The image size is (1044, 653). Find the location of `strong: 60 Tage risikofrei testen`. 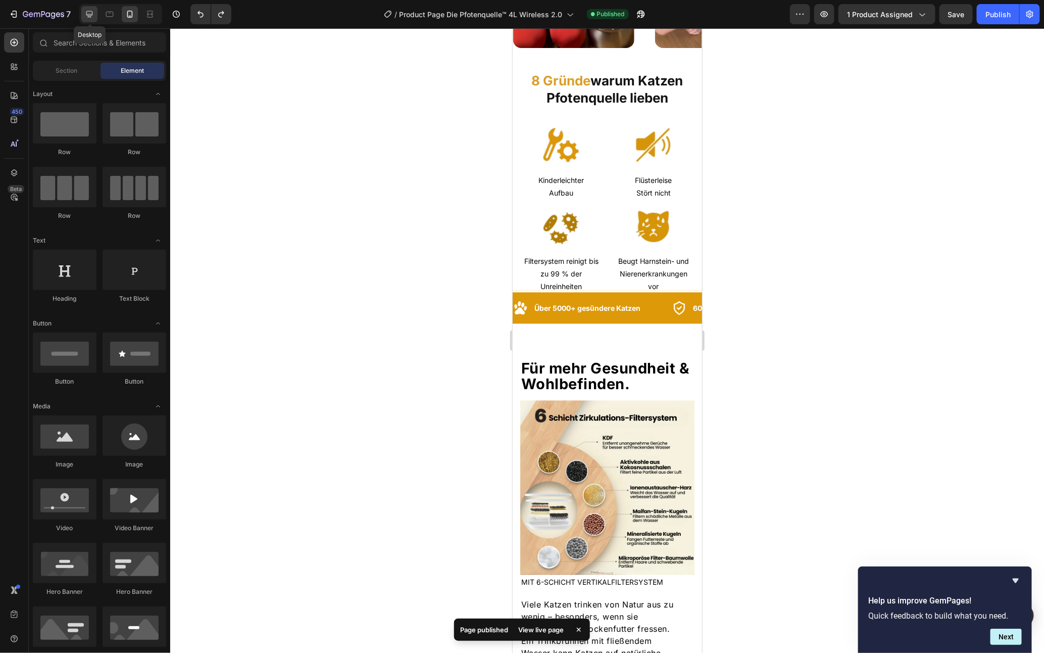

strong: 60 Tage risikofrei testen is located at coordinates (222, 280).